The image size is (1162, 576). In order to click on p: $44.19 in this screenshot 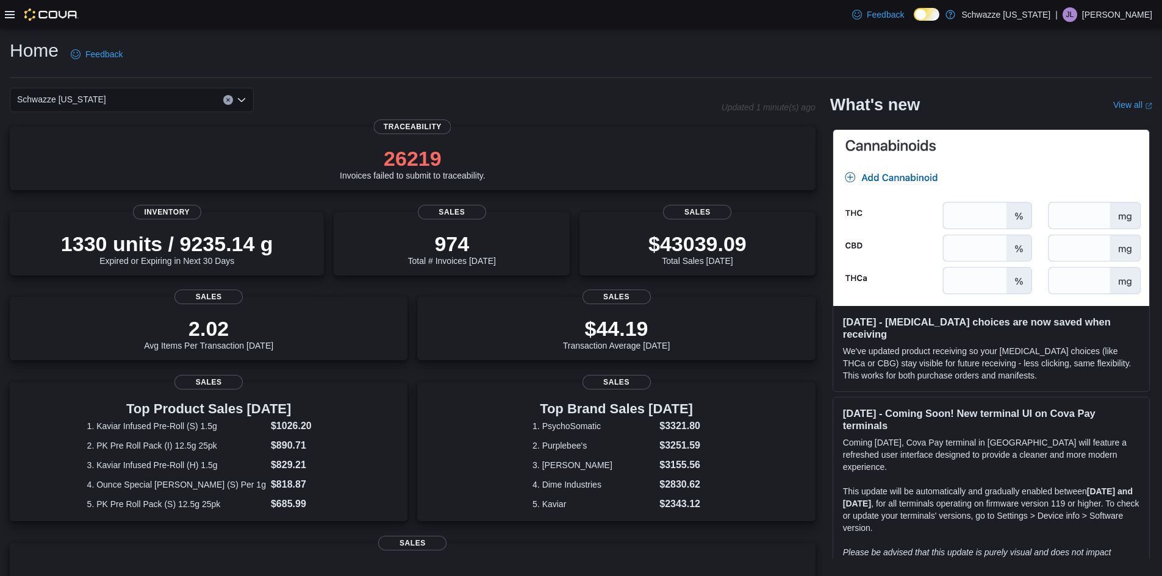, I will do `click(617, 329)`.